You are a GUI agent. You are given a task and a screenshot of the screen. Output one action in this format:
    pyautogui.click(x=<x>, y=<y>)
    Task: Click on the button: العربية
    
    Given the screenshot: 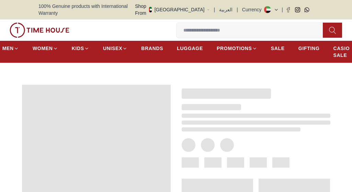 What is the action you would take?
    pyautogui.click(x=226, y=10)
    